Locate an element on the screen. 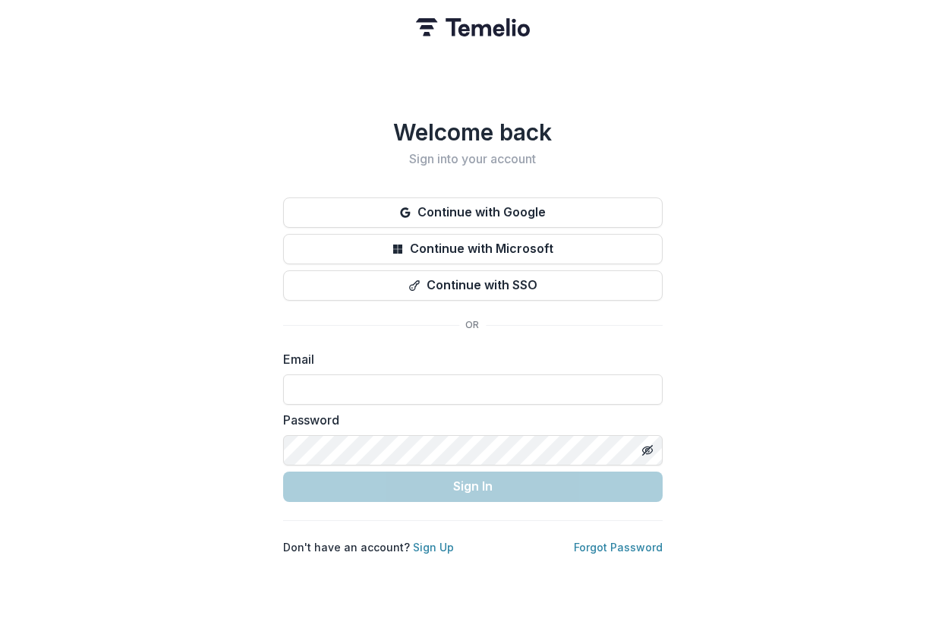  button: Continue with Google is located at coordinates (473, 213).